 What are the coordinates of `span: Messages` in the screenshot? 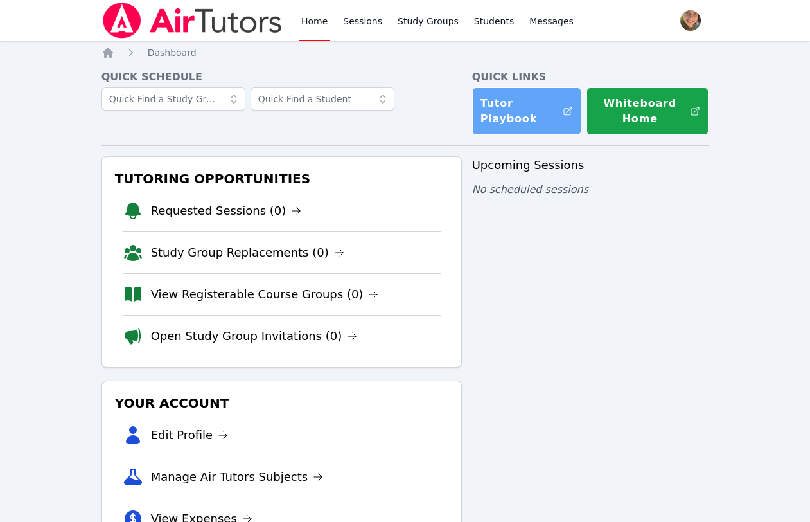 It's located at (551, 21).